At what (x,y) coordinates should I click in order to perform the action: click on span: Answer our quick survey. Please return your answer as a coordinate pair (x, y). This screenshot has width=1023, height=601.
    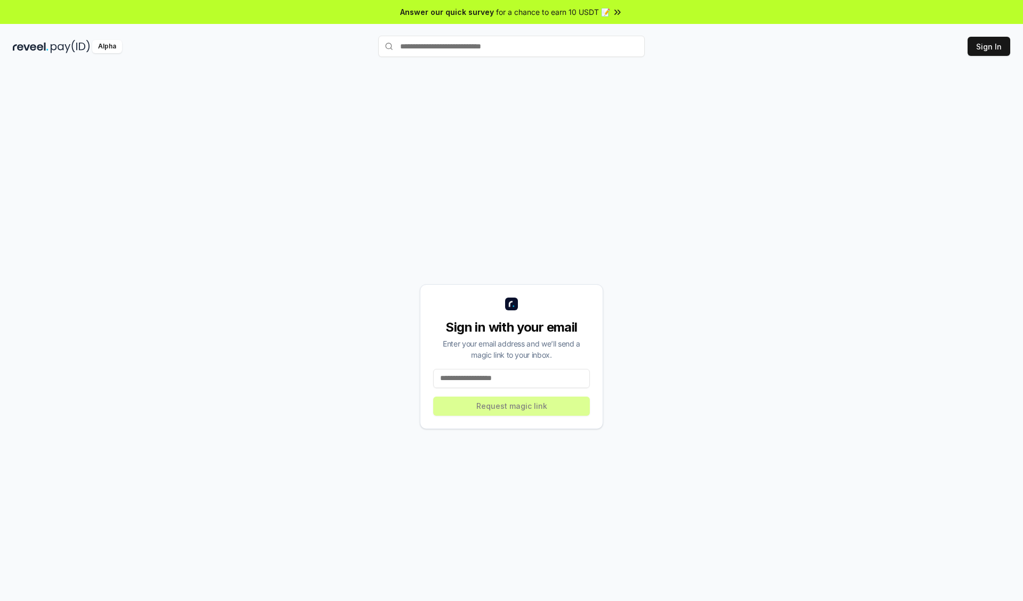
    Looking at the image, I should click on (447, 12).